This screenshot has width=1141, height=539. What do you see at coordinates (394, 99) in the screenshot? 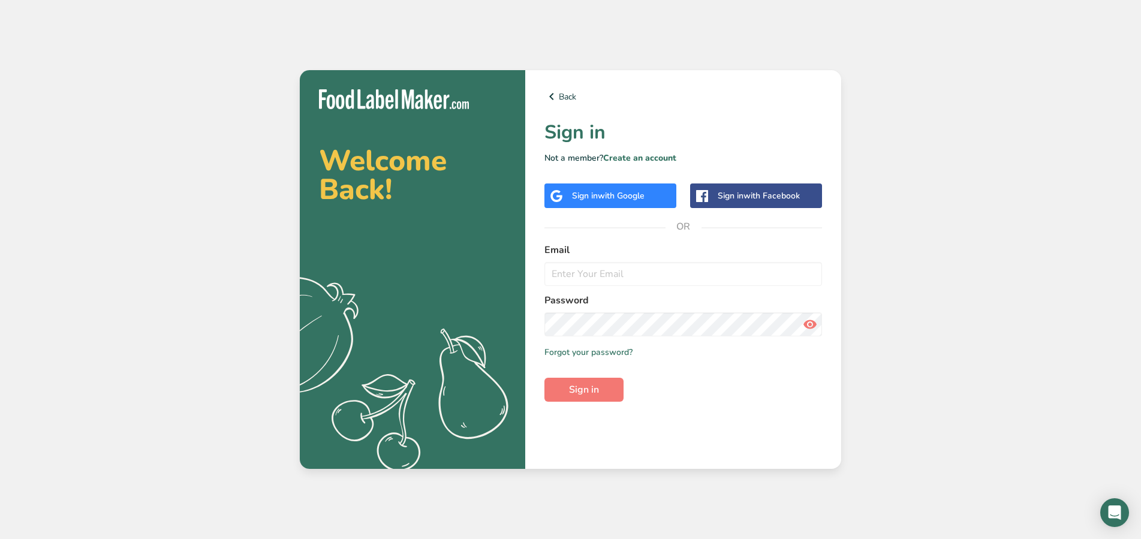
I see `img: Food Label Maker` at bounding box center [394, 99].